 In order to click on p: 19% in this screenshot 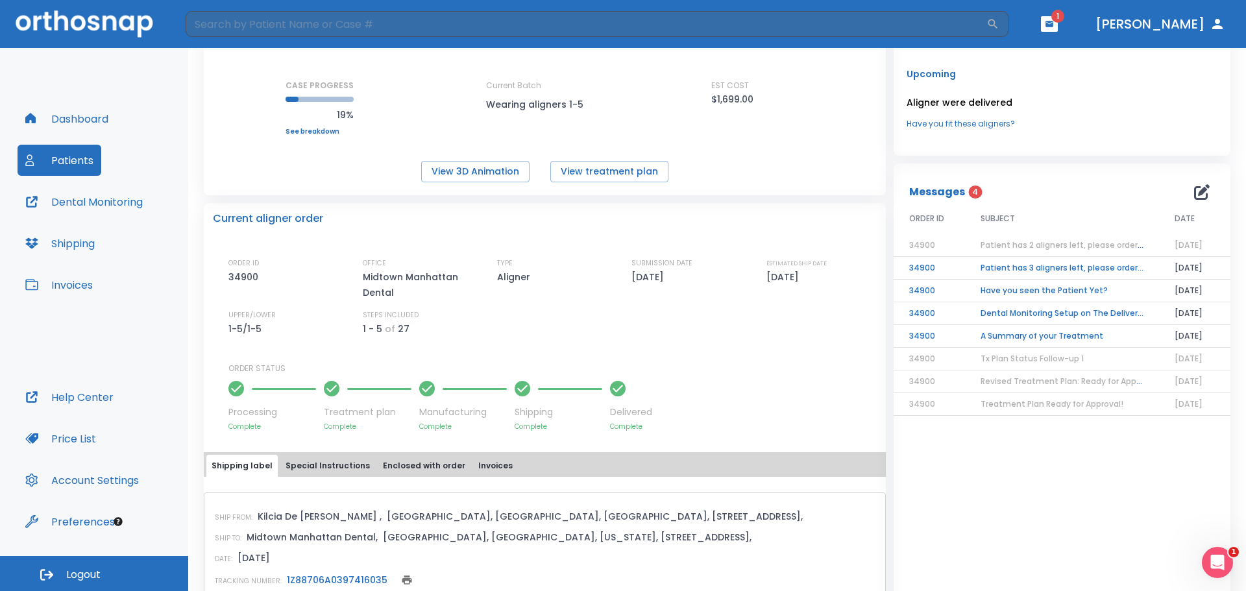, I will do `click(319, 115)`.